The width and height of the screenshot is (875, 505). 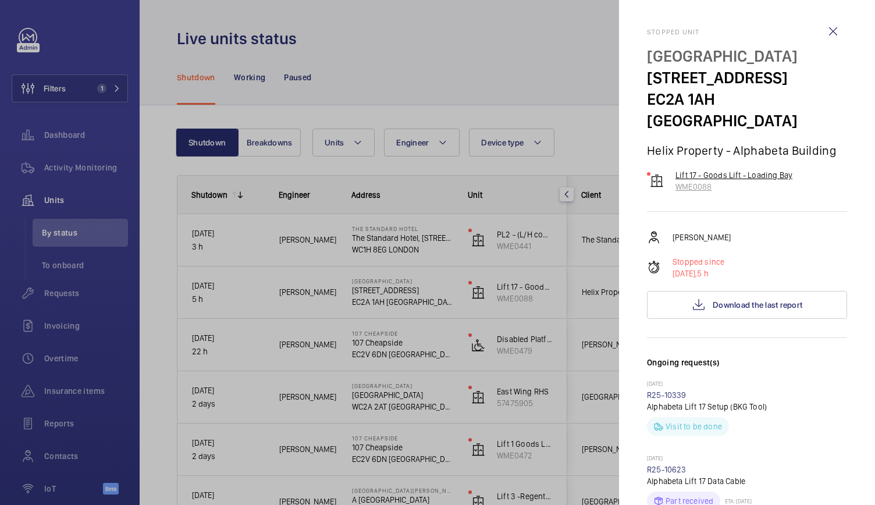 What do you see at coordinates (694, 427) in the screenshot?
I see `p: Visit to be done` at bounding box center [694, 427].